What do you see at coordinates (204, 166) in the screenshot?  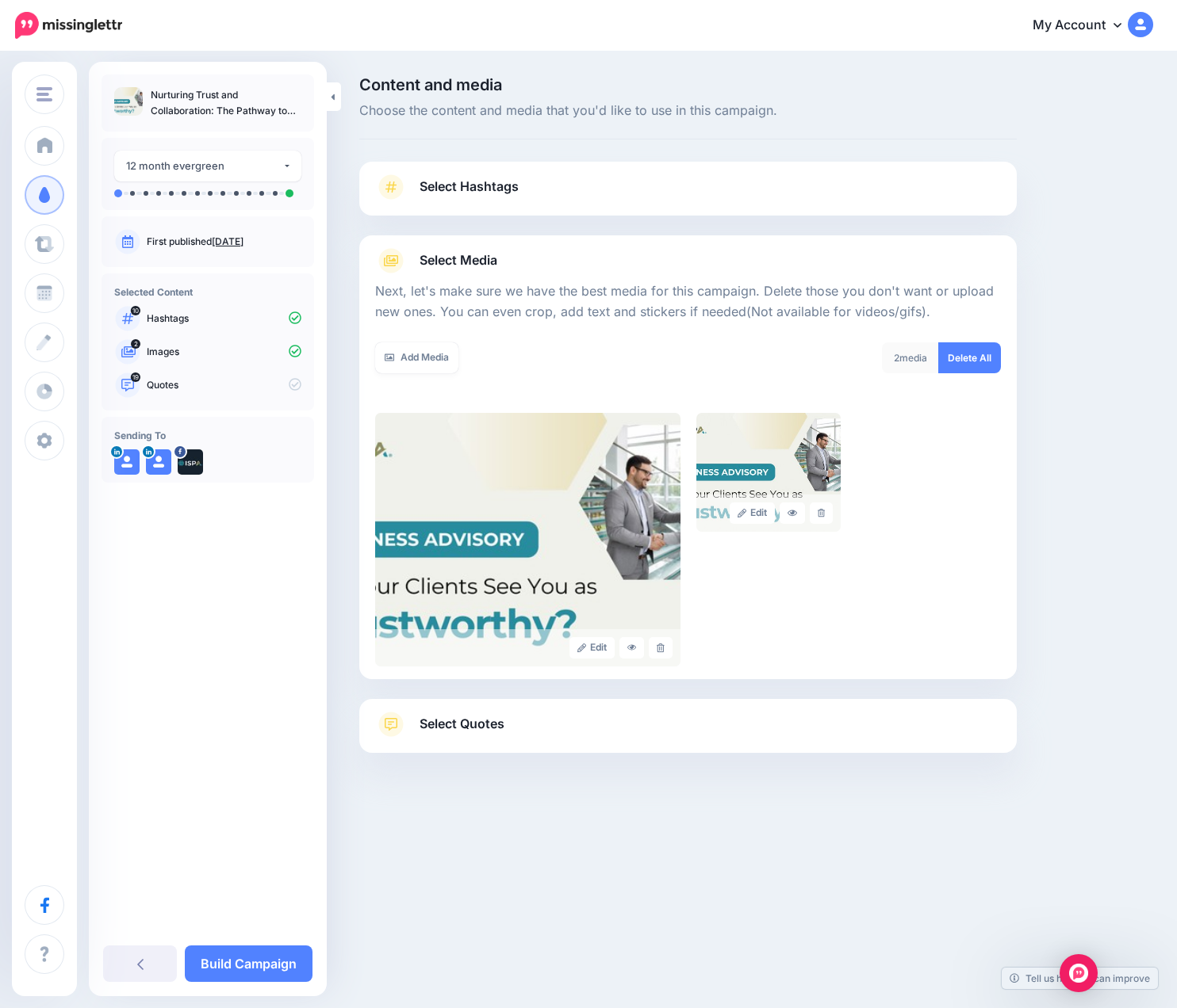 I see `div: 12 month evergreen` at bounding box center [204, 166].